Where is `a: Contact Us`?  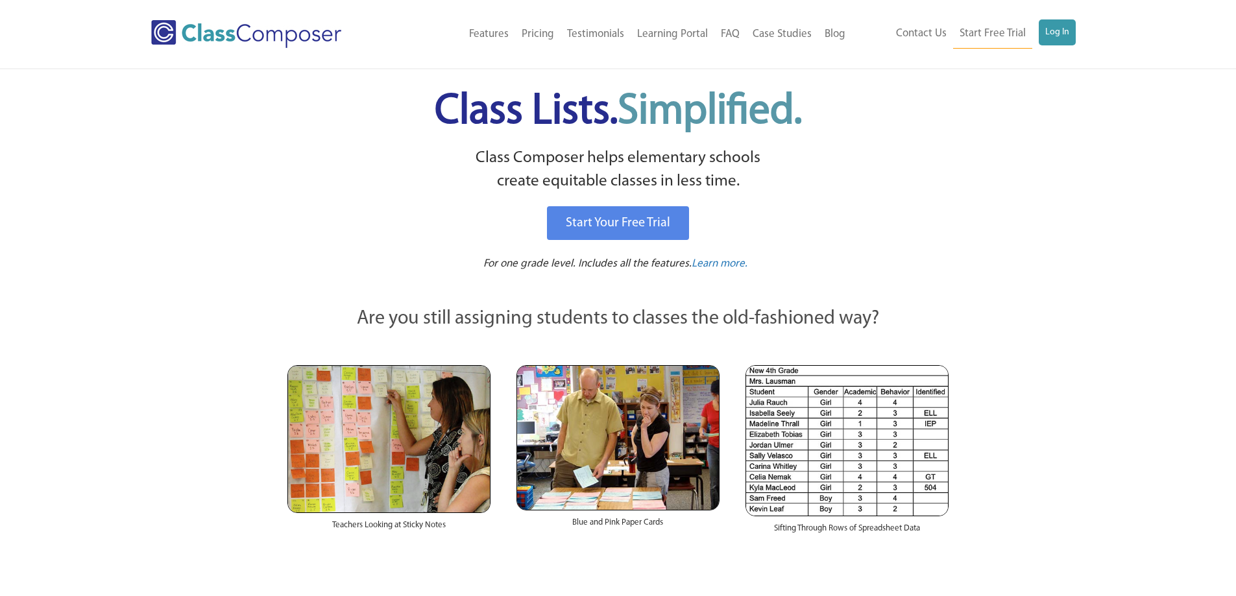 a: Contact Us is located at coordinates (921, 34).